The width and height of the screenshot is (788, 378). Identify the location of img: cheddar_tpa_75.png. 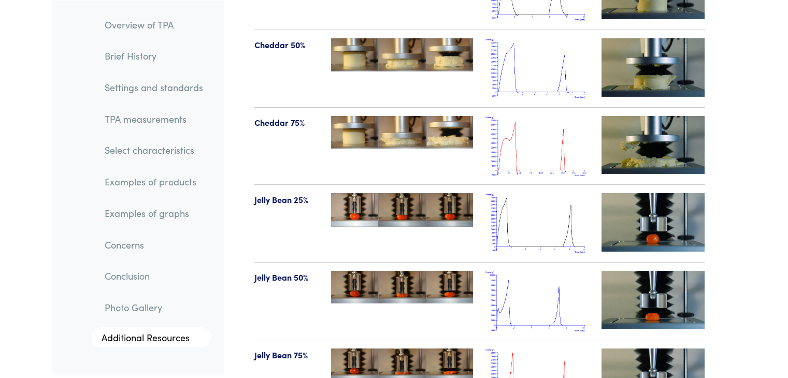
(537, 146).